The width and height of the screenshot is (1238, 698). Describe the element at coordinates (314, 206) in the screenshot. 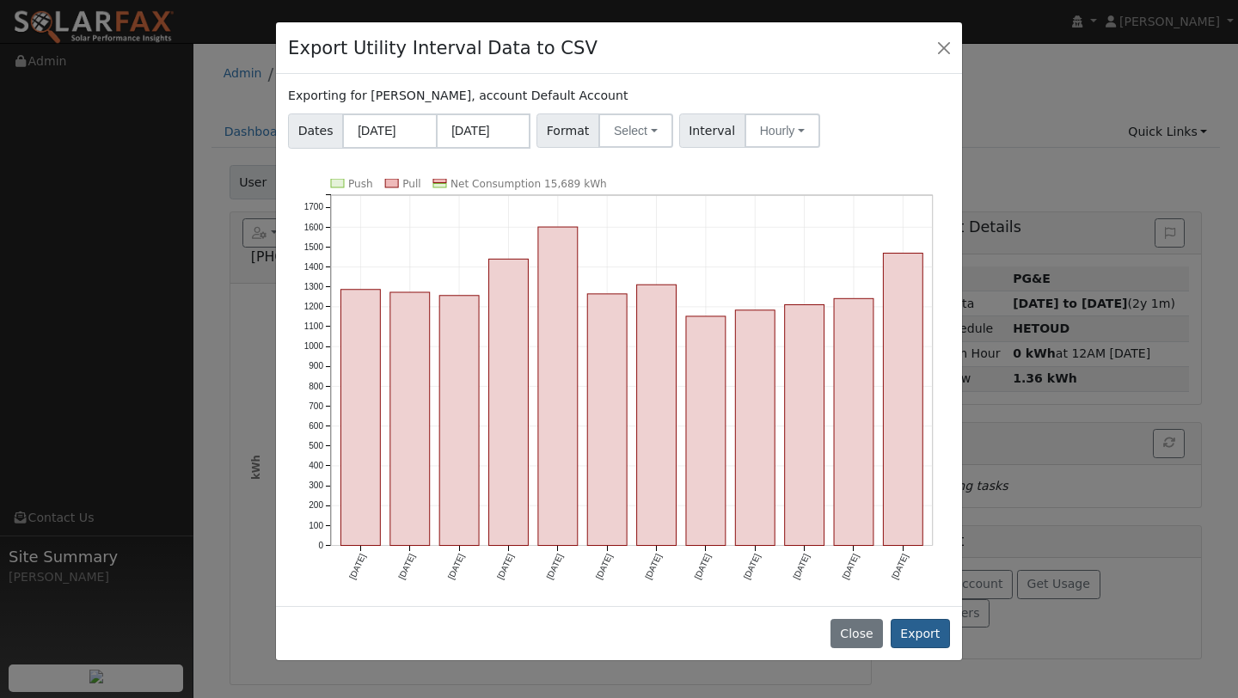

I see `text: 1700` at that location.